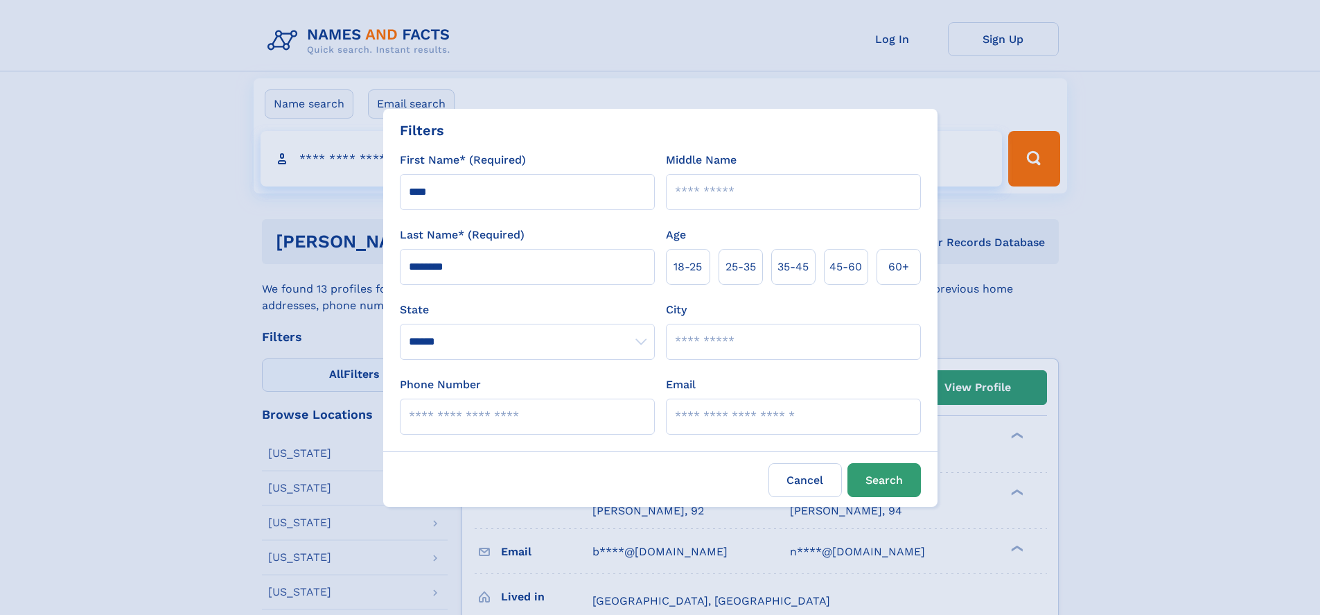 The image size is (1320, 615). What do you see at coordinates (884, 479) in the screenshot?
I see `button: Search` at bounding box center [884, 479].